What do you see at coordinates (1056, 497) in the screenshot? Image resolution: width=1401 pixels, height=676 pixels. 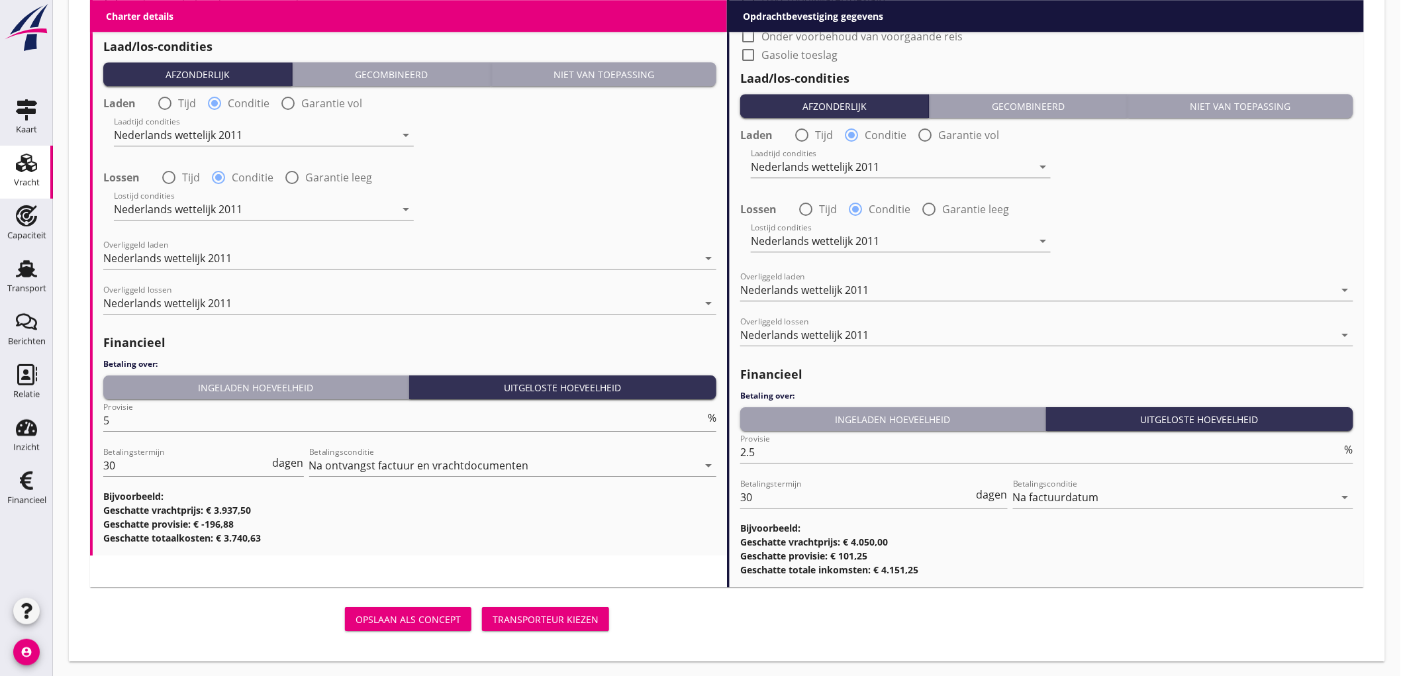 I see `div: Na factuurdatum` at bounding box center [1056, 497].